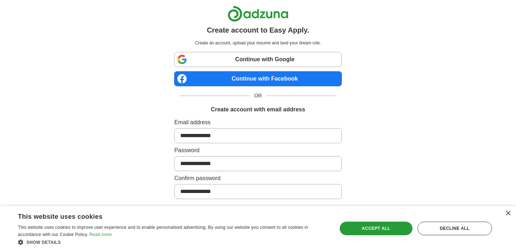 The image size is (516, 251). Describe the element at coordinates (258, 43) in the screenshot. I see `p: Create an account, upload your resume and land your dream role.` at that location.